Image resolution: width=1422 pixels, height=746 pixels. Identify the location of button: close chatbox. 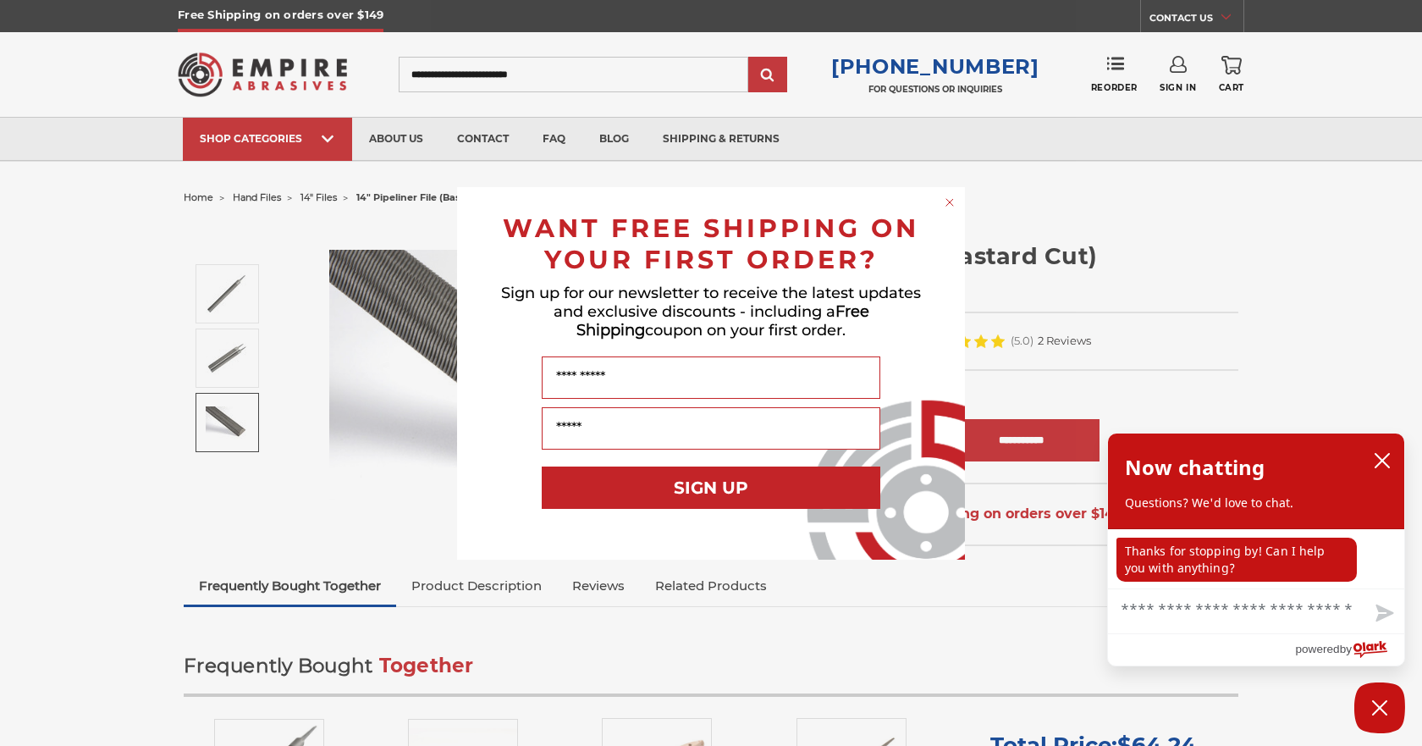
(1382, 461).